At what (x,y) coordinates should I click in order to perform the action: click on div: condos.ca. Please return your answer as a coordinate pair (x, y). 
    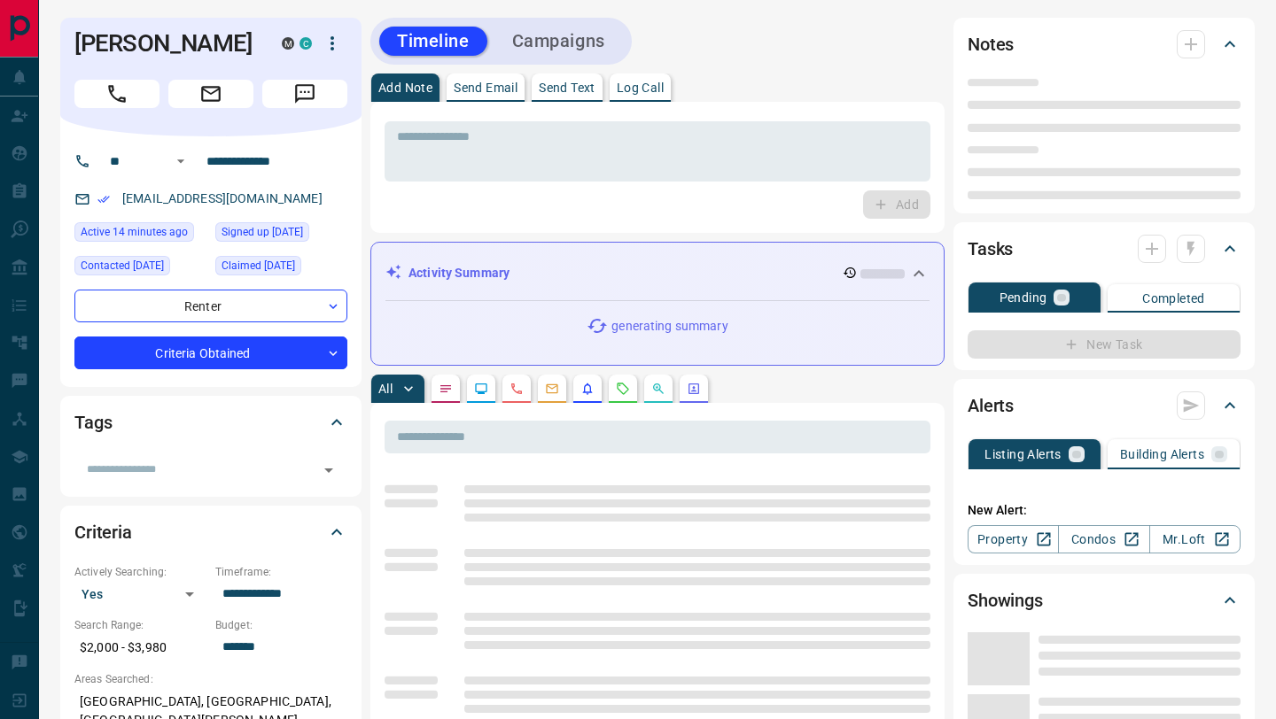
    Looking at the image, I should click on (306, 43).